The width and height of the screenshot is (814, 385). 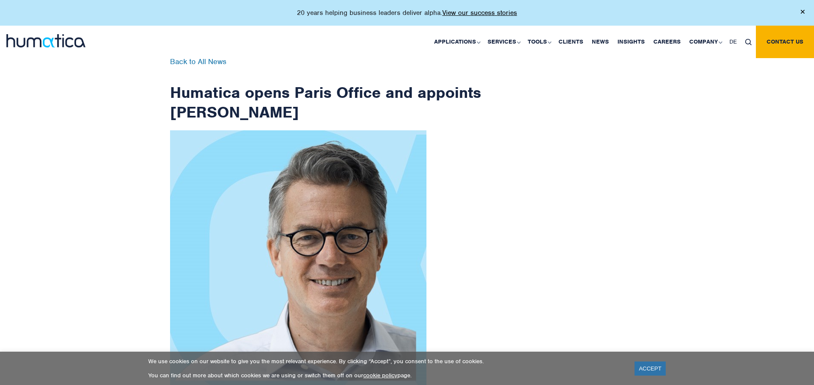 I want to click on a: Back to All News, so click(x=198, y=62).